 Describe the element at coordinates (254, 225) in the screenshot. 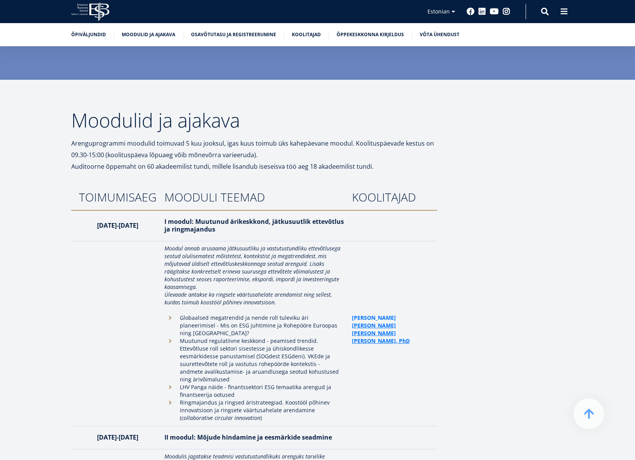

I see `strong: I moodul: Muutunud ärikeskkond, jätkusuutlik ettevõtlus ja ringmajandus` at that location.